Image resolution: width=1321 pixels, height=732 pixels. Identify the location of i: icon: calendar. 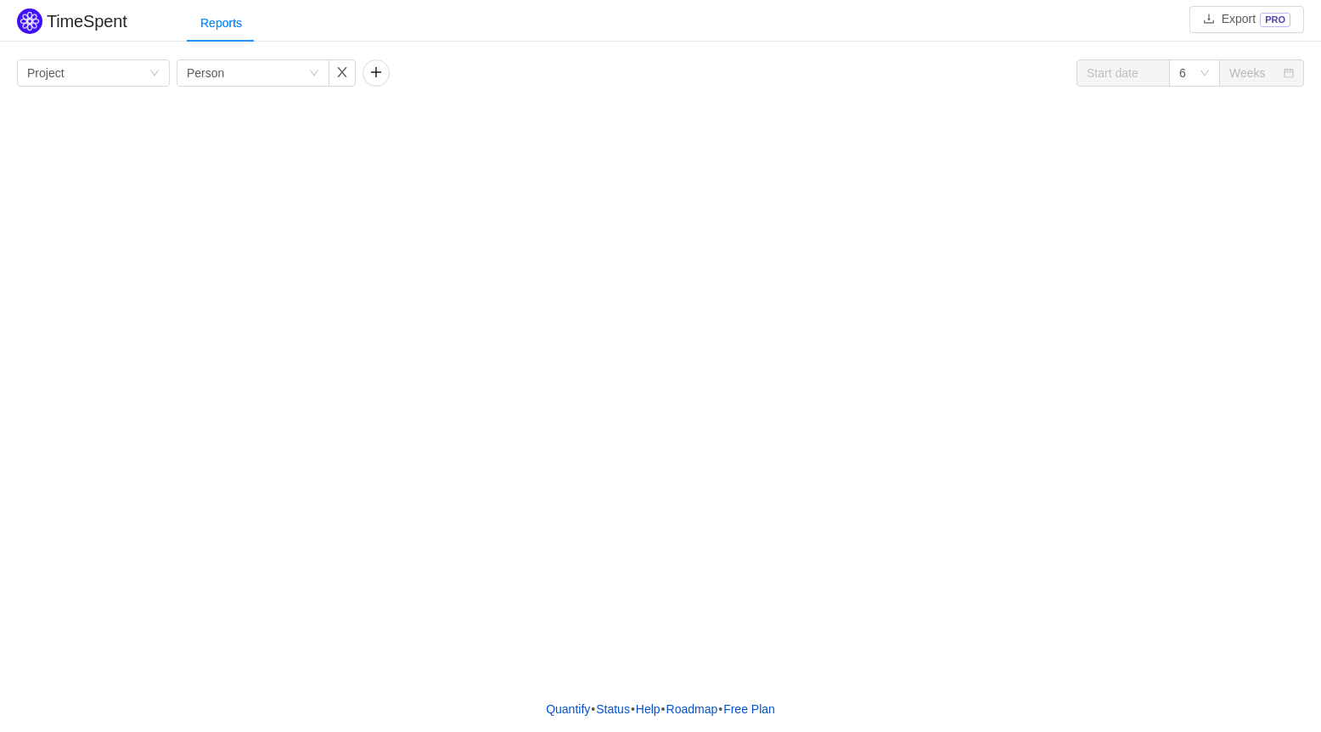
(1289, 74).